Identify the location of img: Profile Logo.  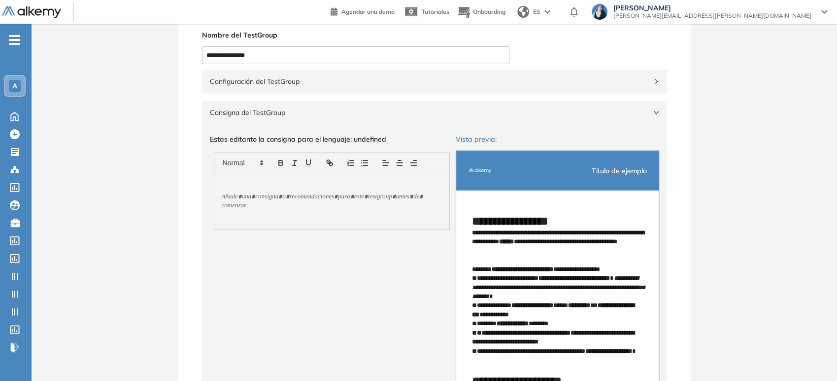
(480, 171).